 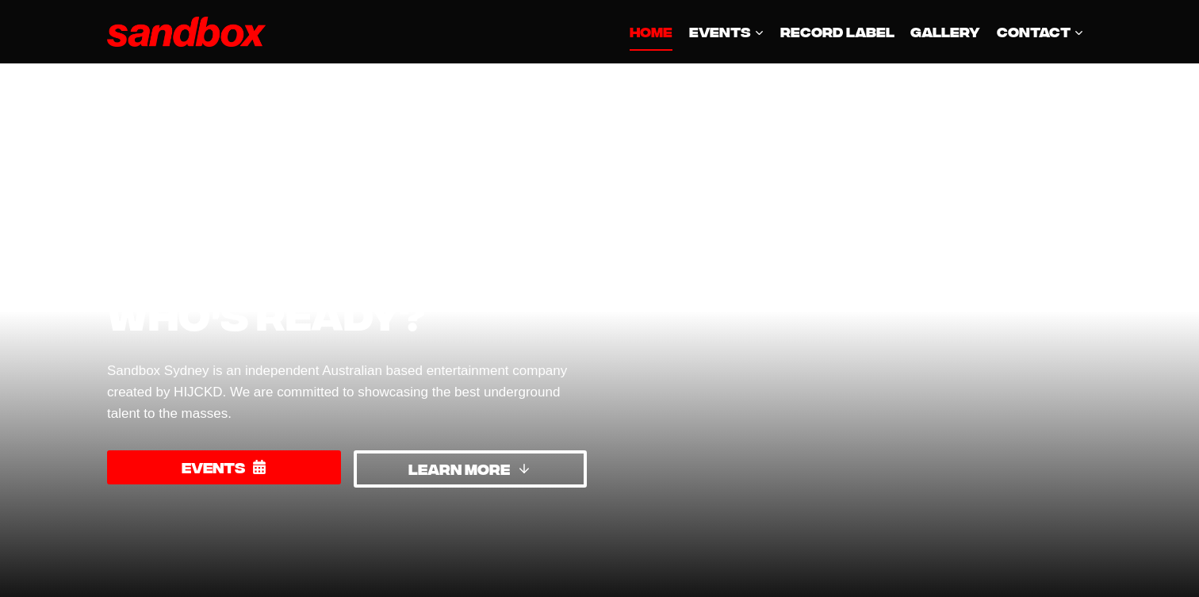 What do you see at coordinates (186, 32) in the screenshot?
I see `img: Sandbox` at bounding box center [186, 32].